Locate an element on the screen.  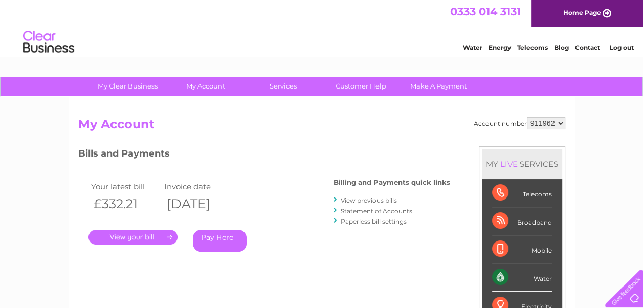
a: Customer Help is located at coordinates (361, 86).